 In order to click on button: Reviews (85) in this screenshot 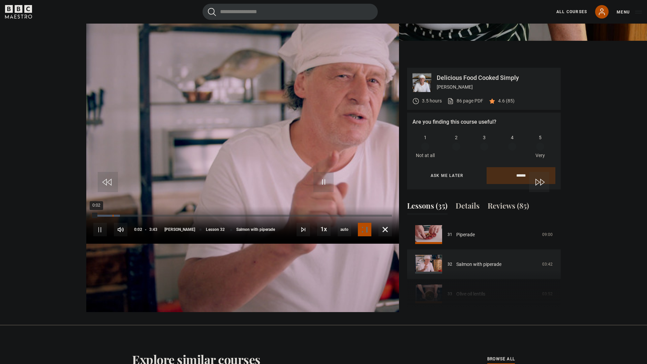, I will do `click(508, 207)`.